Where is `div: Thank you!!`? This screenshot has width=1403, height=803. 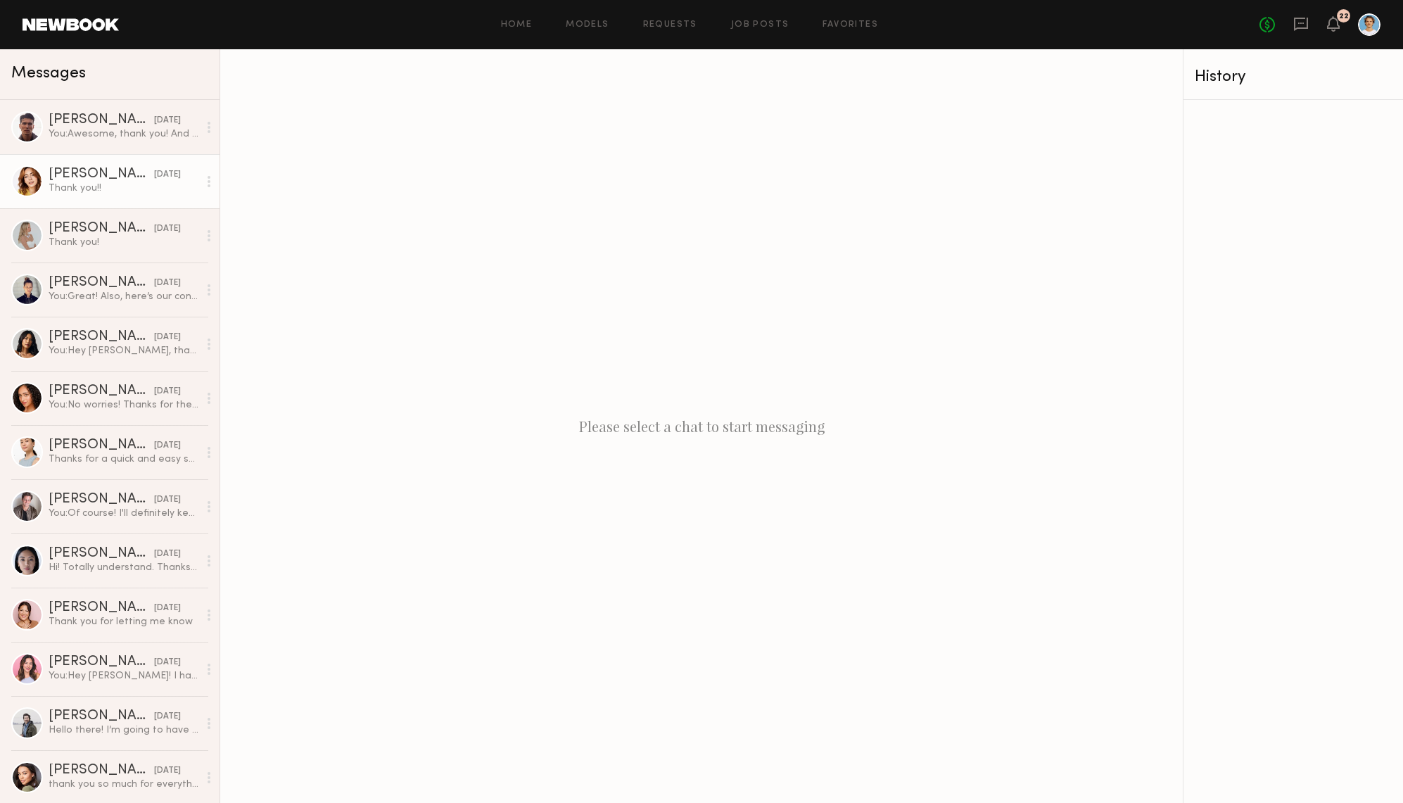 div: Thank you!! is located at coordinates (123, 188).